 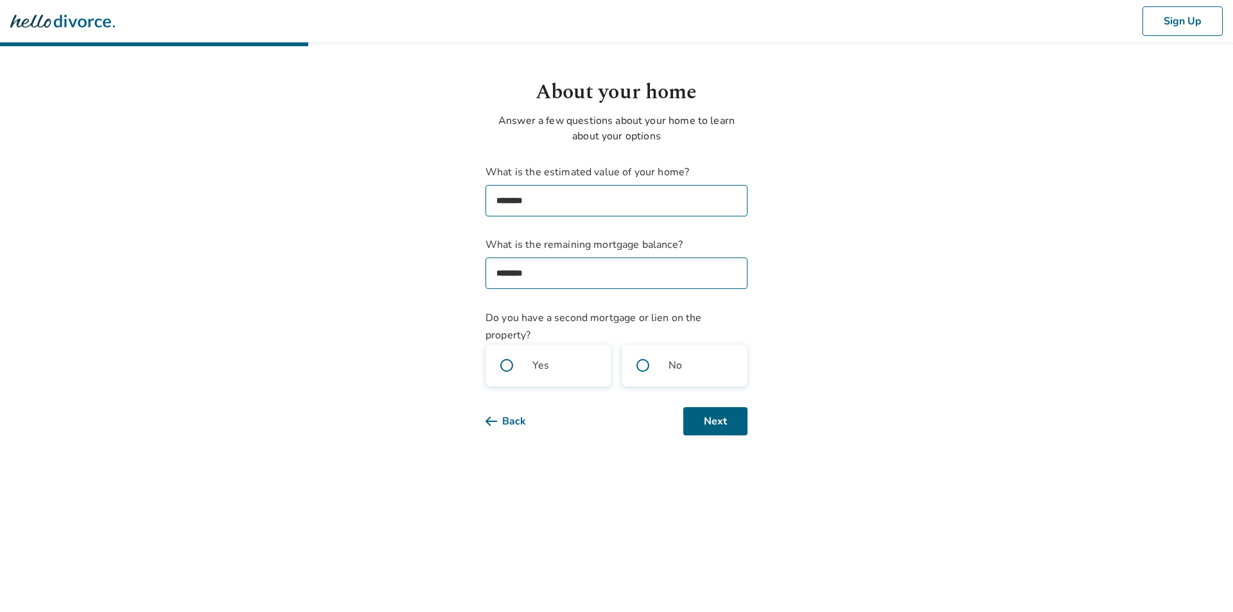 What do you see at coordinates (541, 365) in the screenshot?
I see `span: Yes` at bounding box center [541, 365].